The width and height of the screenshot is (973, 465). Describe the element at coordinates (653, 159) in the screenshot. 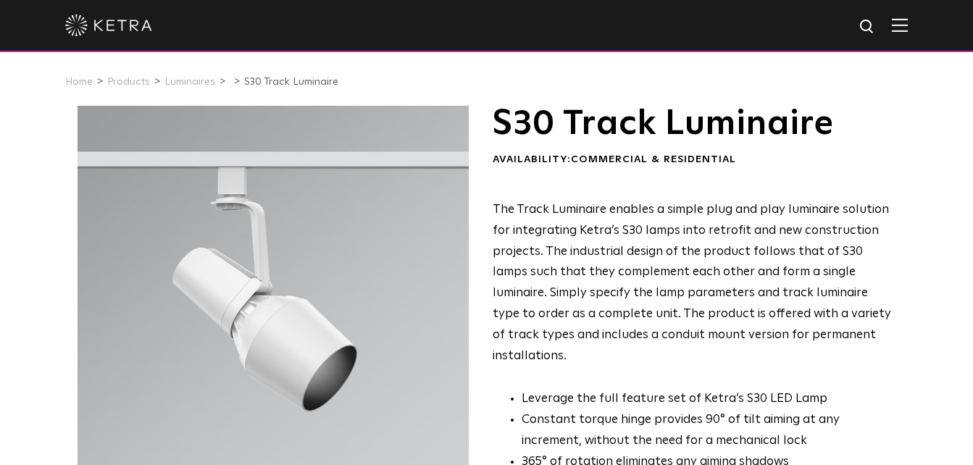

I see `span: Commercial & Residential` at that location.